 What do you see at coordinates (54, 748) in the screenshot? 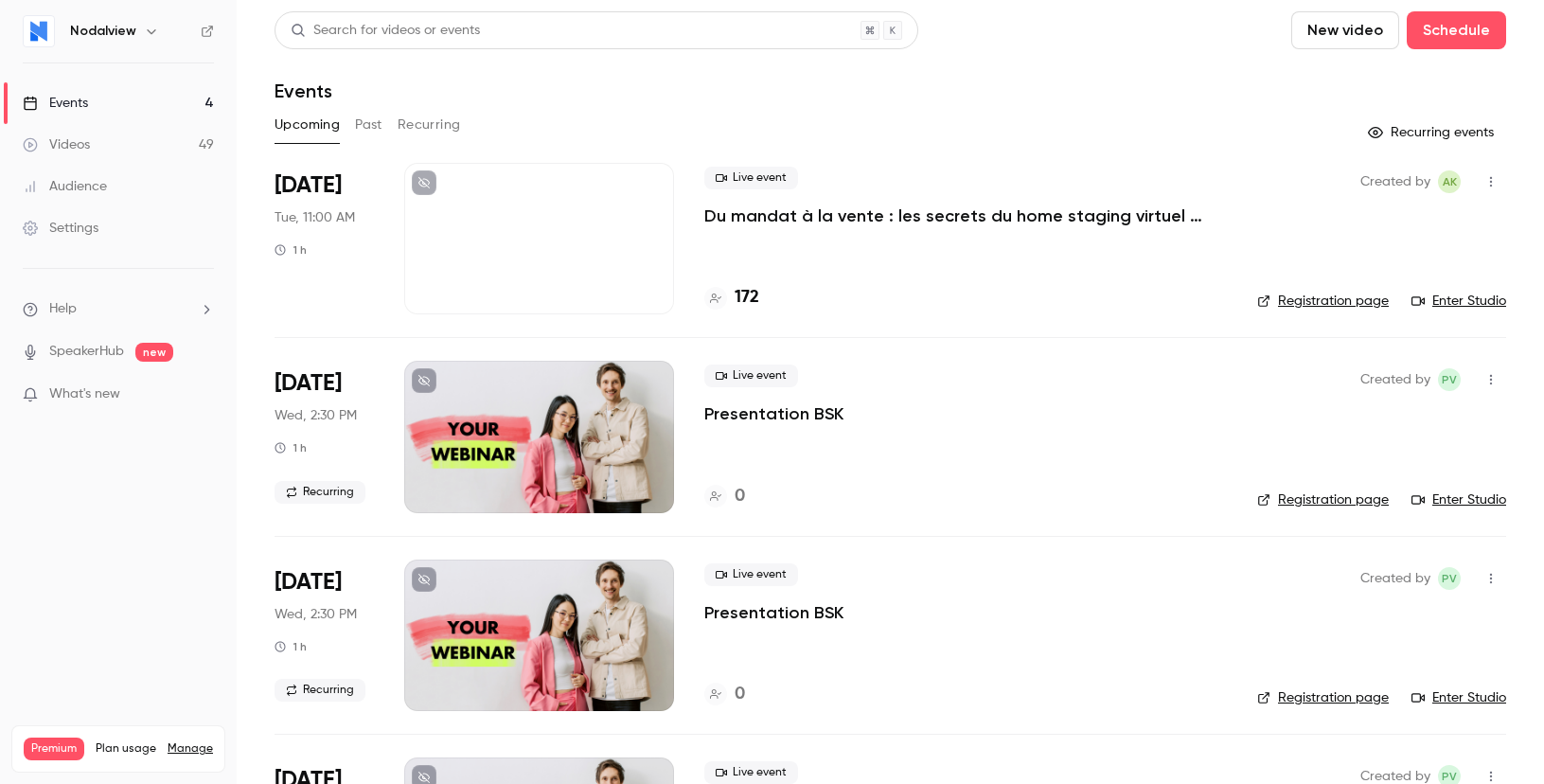
I see `span: Premium` at bounding box center [54, 748].